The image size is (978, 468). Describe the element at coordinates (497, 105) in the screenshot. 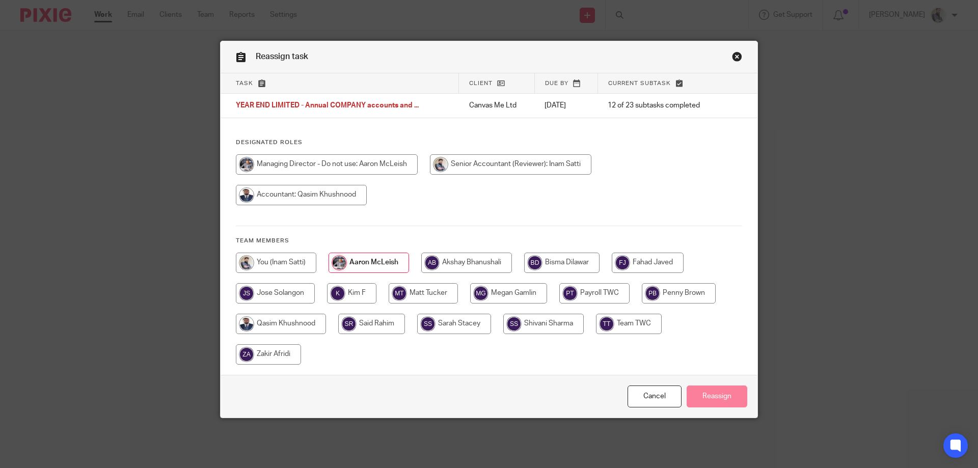

I see `p: Canvas Me Ltd` at that location.